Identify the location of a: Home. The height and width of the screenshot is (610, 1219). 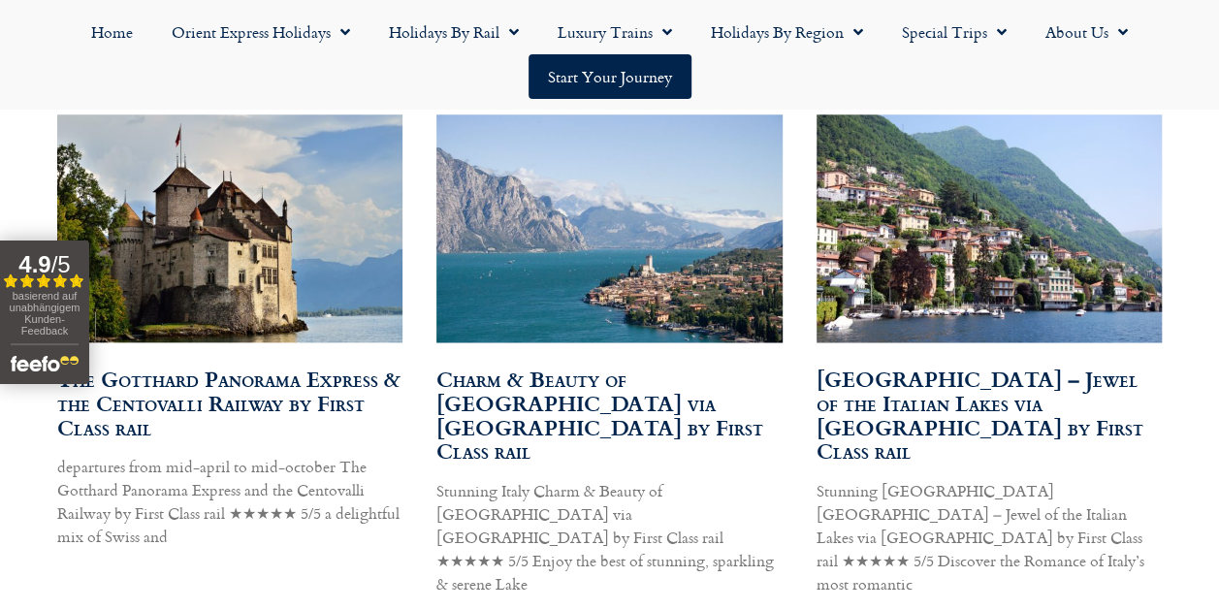
(112, 32).